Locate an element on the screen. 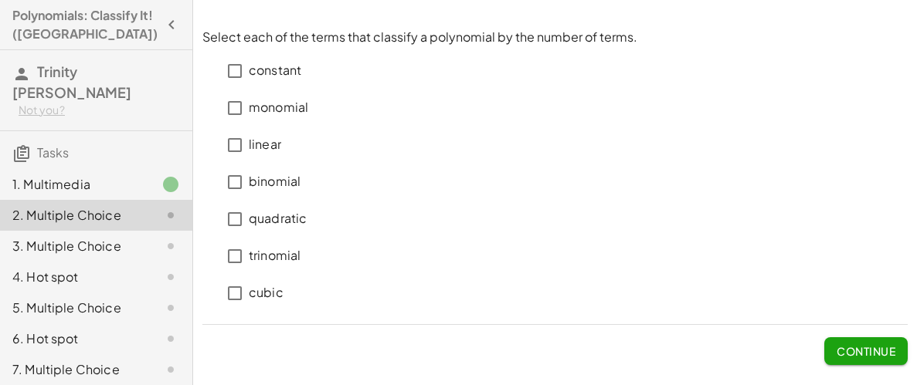 Image resolution: width=917 pixels, height=385 pixels. button: Continue is located at coordinates (866, 351).